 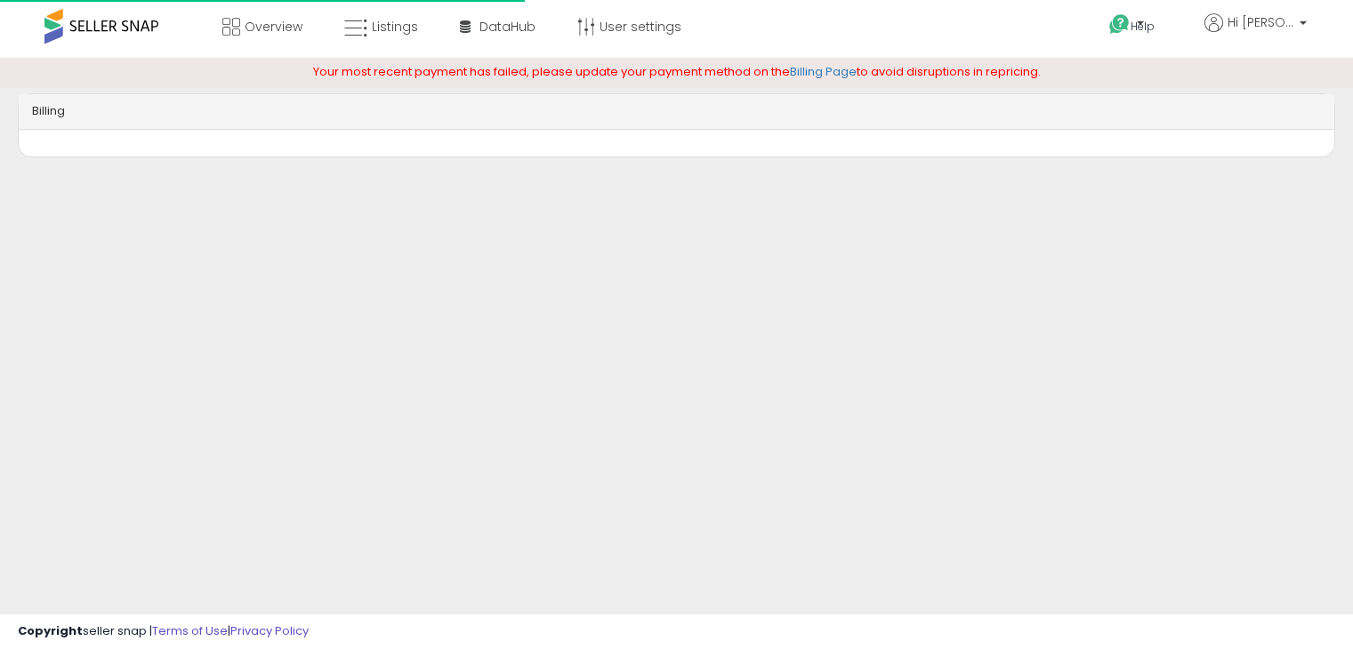 What do you see at coordinates (395, 27) in the screenshot?
I see `span: Listings` at bounding box center [395, 27].